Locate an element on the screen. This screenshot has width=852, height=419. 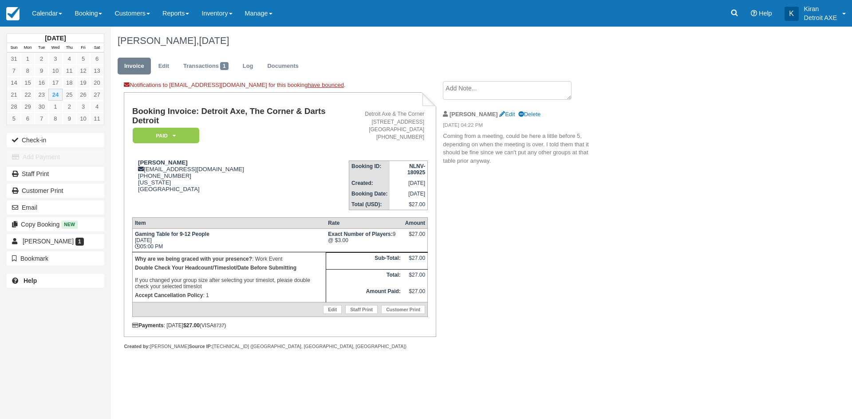
a: Delete is located at coordinates (529, 114).